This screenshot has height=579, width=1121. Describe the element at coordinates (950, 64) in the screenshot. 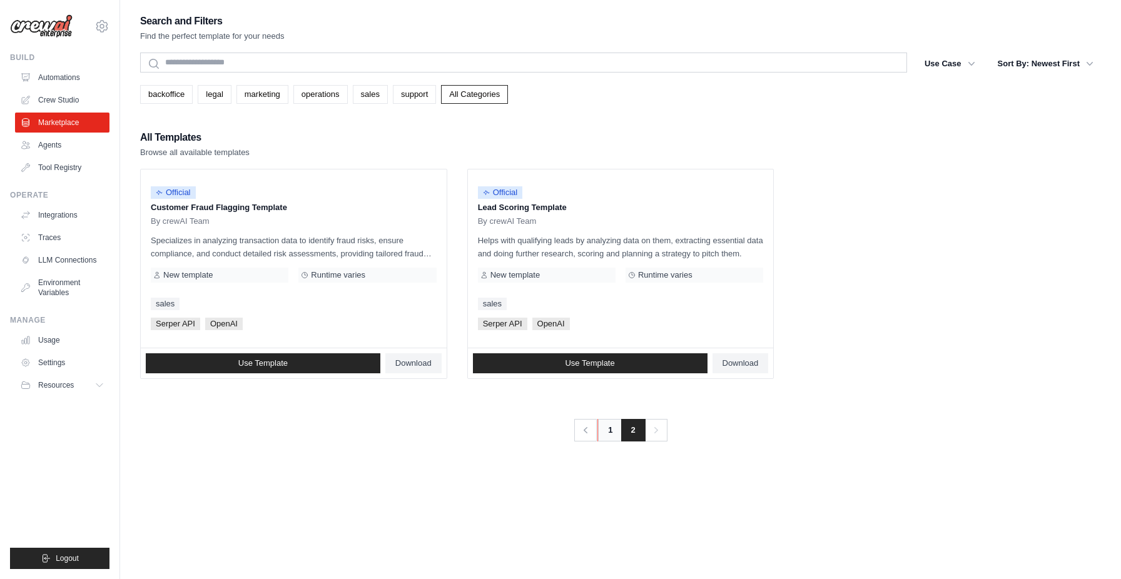

I see `button: Use Case` at that location.